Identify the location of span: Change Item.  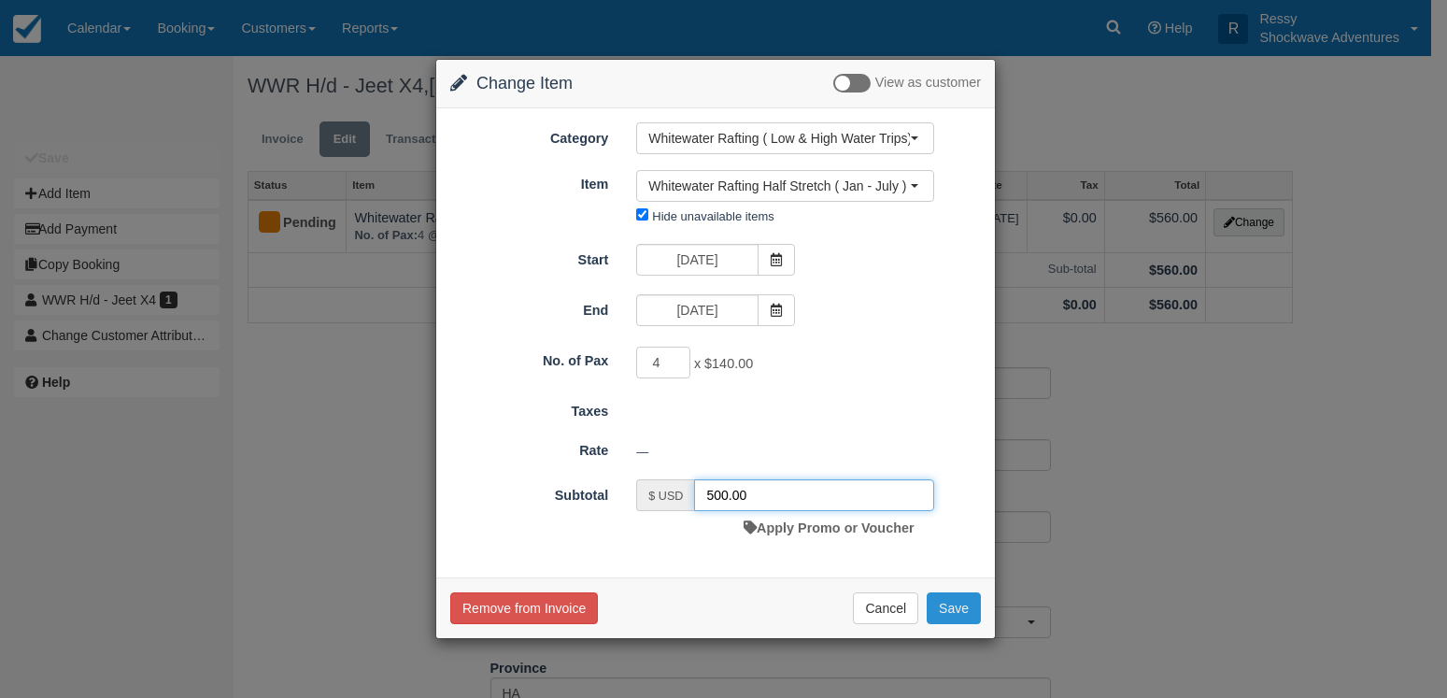
(524, 83).